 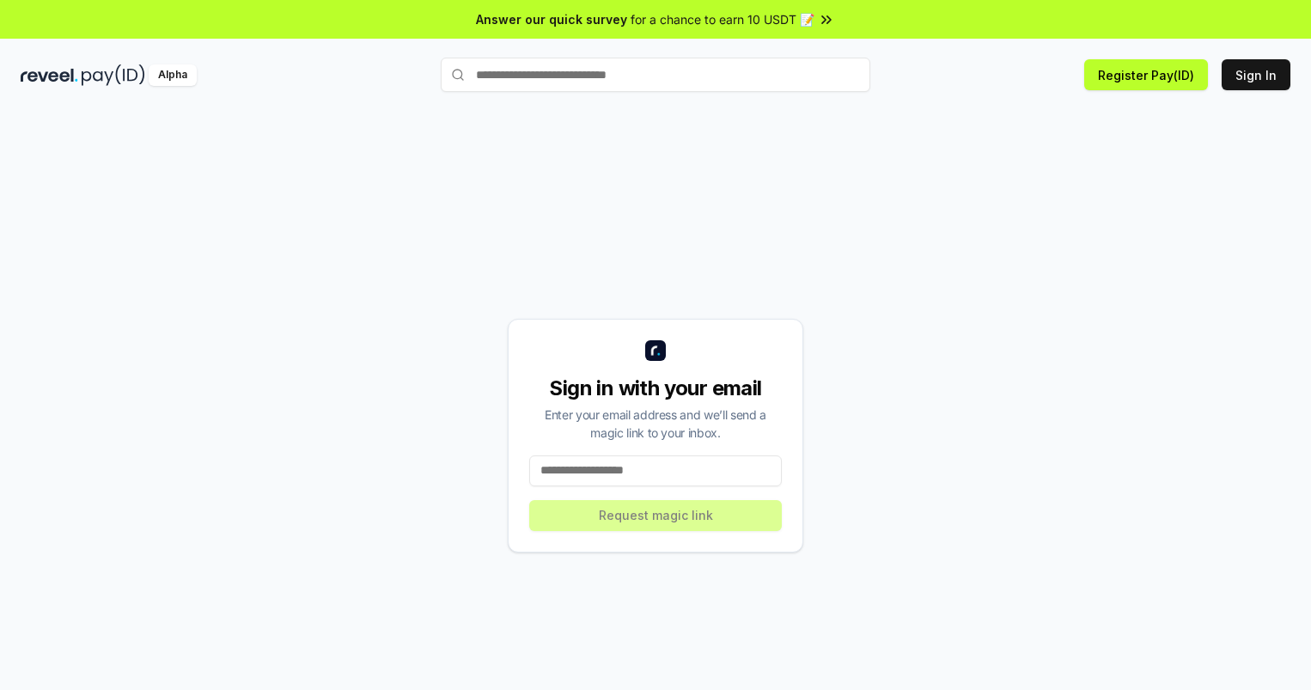 I want to click on img: reveel_dark, so click(x=49, y=75).